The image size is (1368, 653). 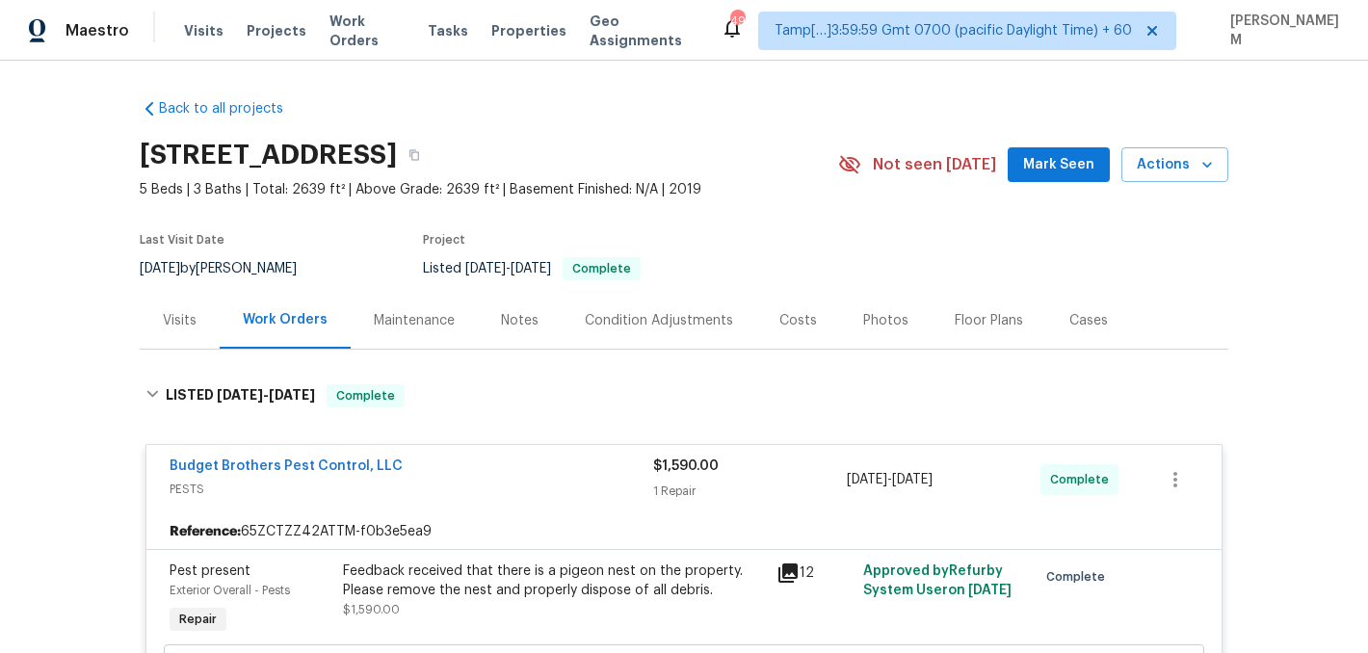 What do you see at coordinates (1174, 165) in the screenshot?
I see `span: Actions` at bounding box center [1174, 165].